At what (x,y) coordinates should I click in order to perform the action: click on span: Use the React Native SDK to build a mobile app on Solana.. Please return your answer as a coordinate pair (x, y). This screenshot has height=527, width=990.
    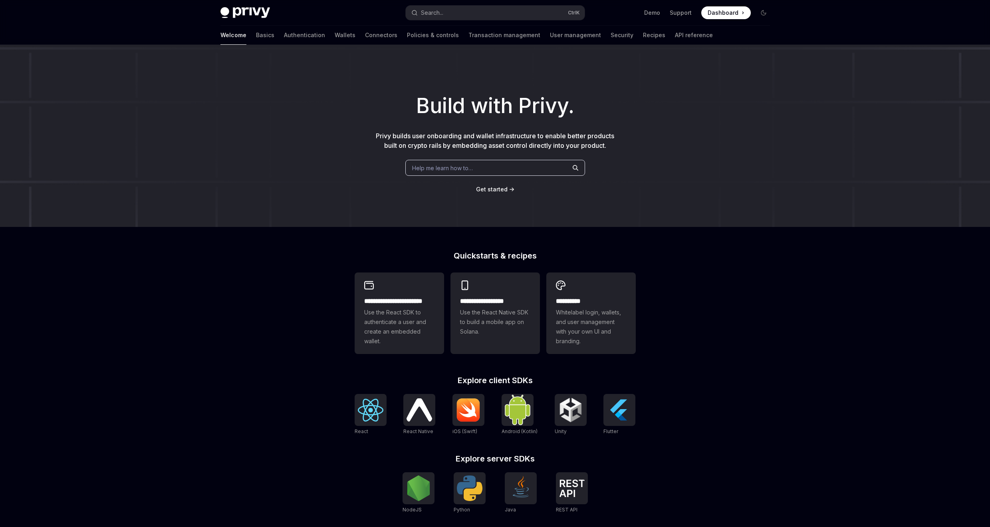
    Looking at the image, I should click on (495, 322).